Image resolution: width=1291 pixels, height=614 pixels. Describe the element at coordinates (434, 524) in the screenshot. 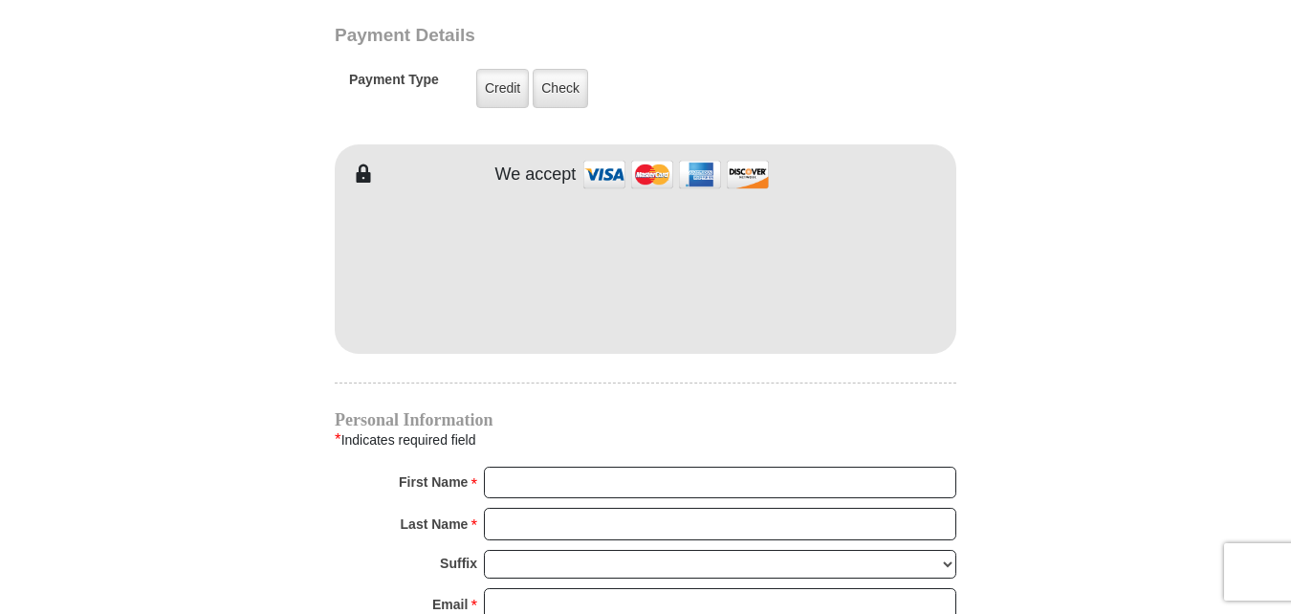

I see `strong: Last Name` at that location.